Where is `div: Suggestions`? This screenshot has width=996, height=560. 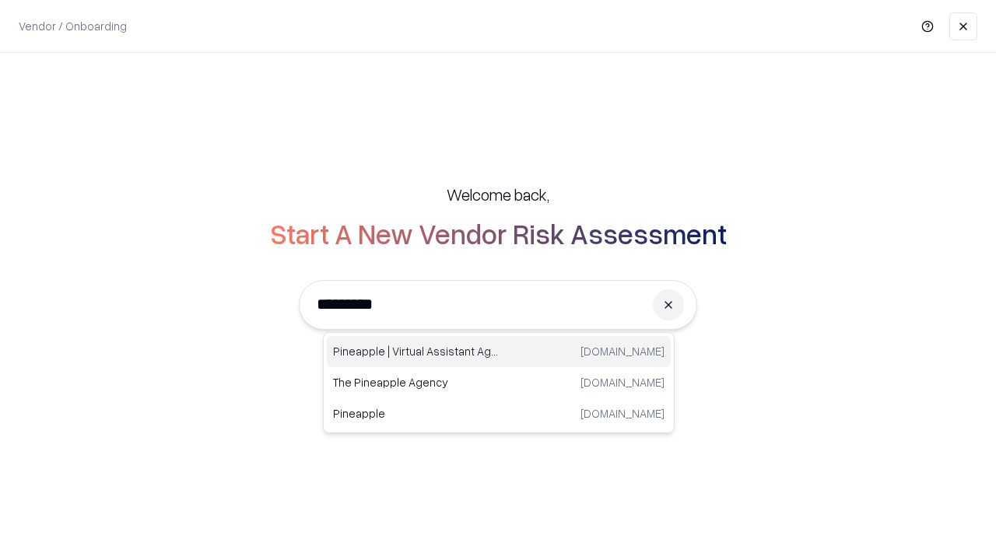
div: Suggestions is located at coordinates (499, 383).